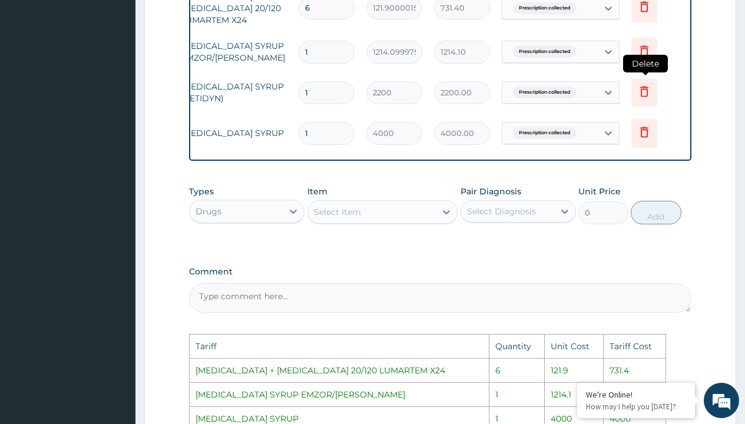  I want to click on td: 1, so click(517, 394).